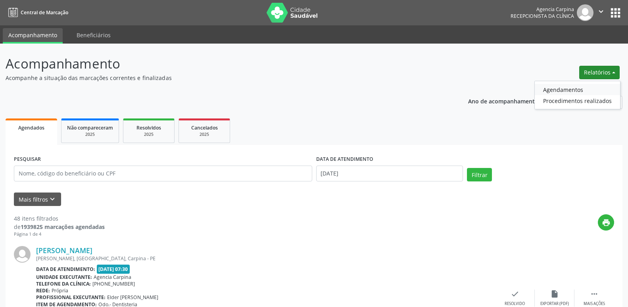 This screenshot has width=628, height=307. I want to click on b: Telefone da clínica:, so click(63, 284).